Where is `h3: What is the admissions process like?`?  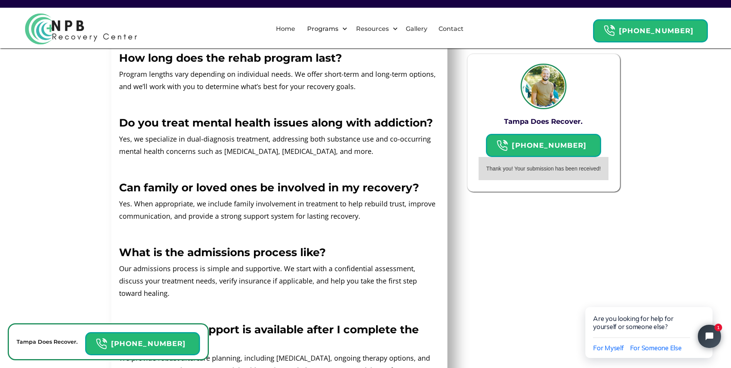 h3: What is the admissions process like? is located at coordinates (279, 252).